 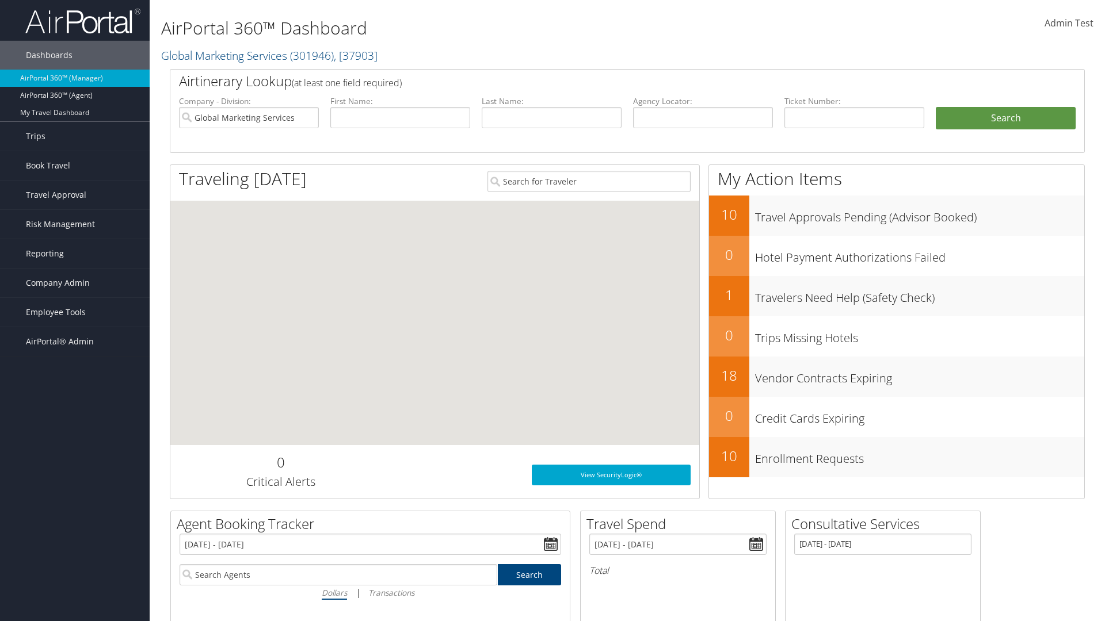 What do you see at coordinates (56, 312) in the screenshot?
I see `span: Employee Tools` at bounding box center [56, 312].